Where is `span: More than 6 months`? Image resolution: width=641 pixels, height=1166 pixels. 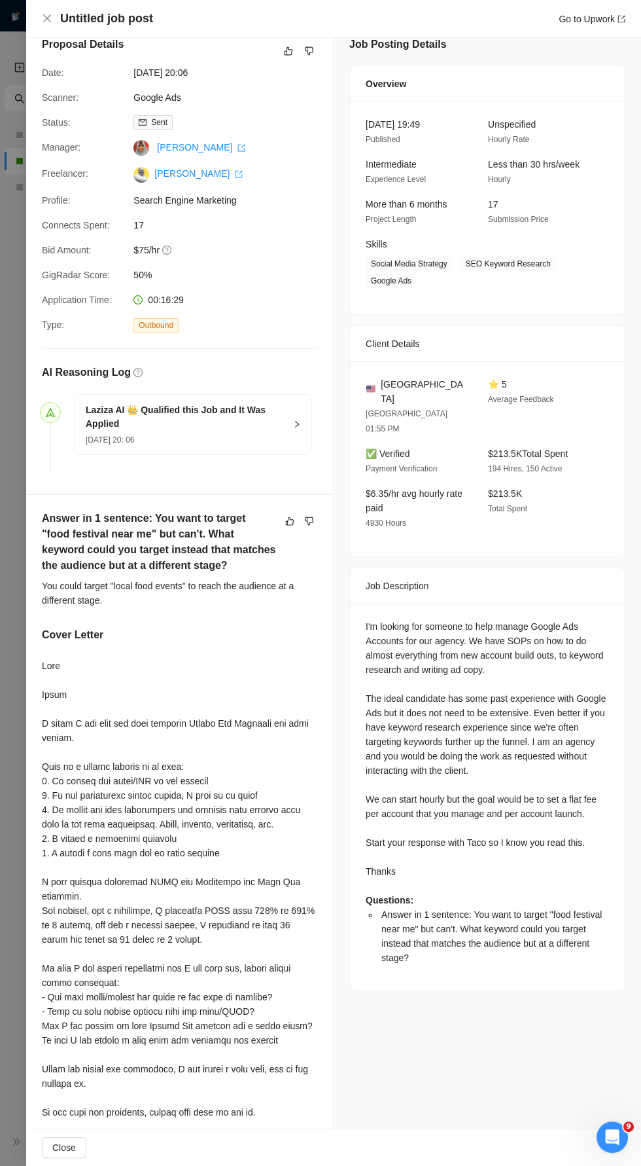
span: More than 6 months is located at coordinates (406, 204).